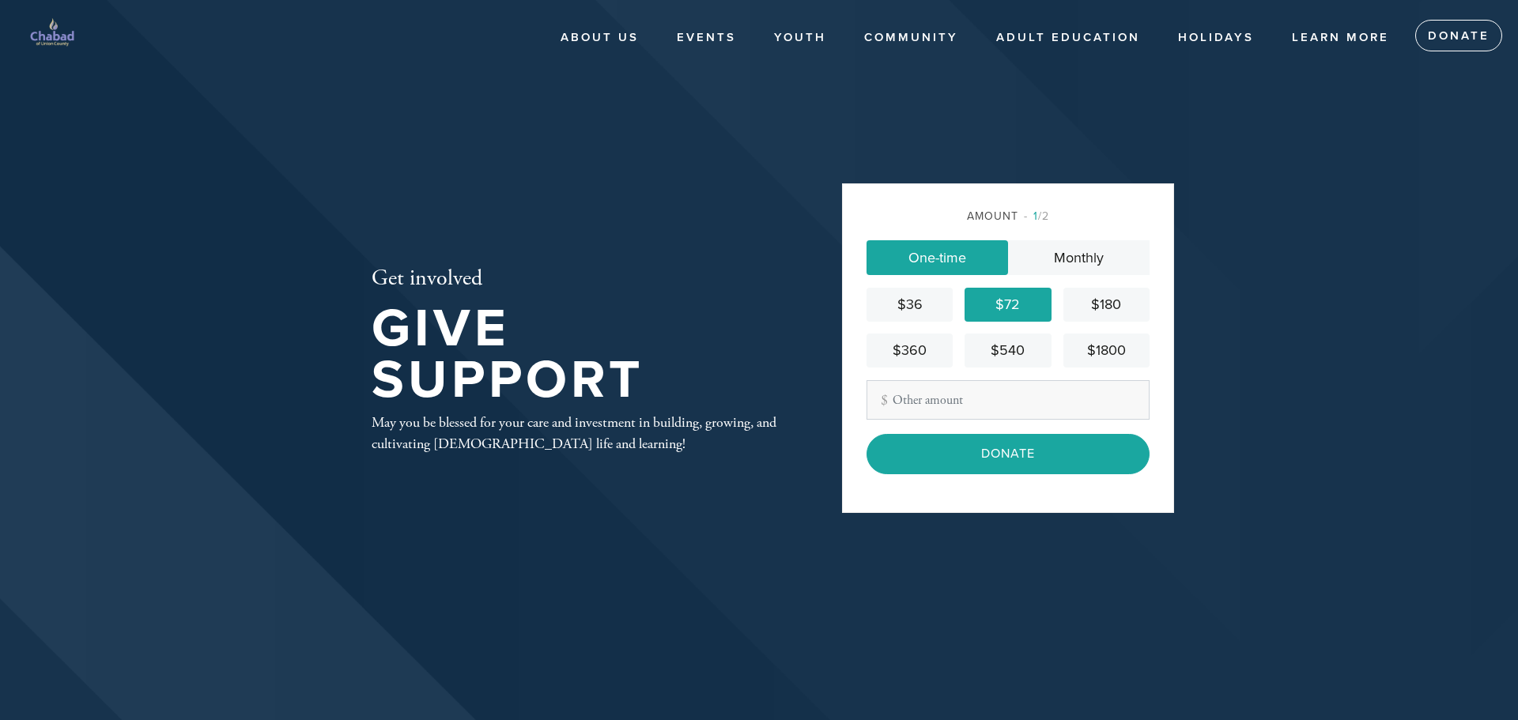  I want to click on h2: Get involved, so click(581, 279).